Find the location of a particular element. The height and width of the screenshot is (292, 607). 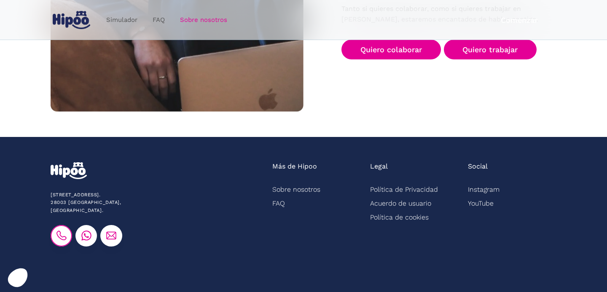

a: Quiero colaborar is located at coordinates (391, 49).